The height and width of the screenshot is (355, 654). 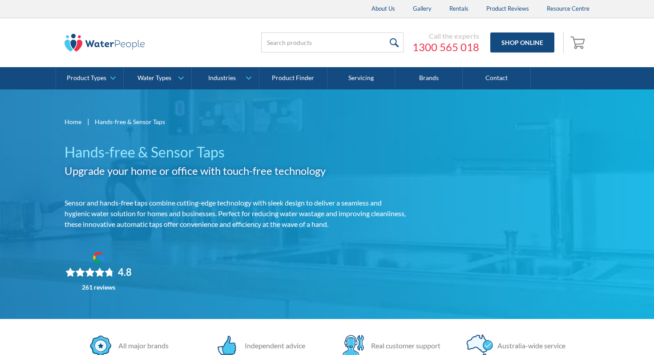 What do you see at coordinates (361, 78) in the screenshot?
I see `a: Servicing` at bounding box center [361, 78].